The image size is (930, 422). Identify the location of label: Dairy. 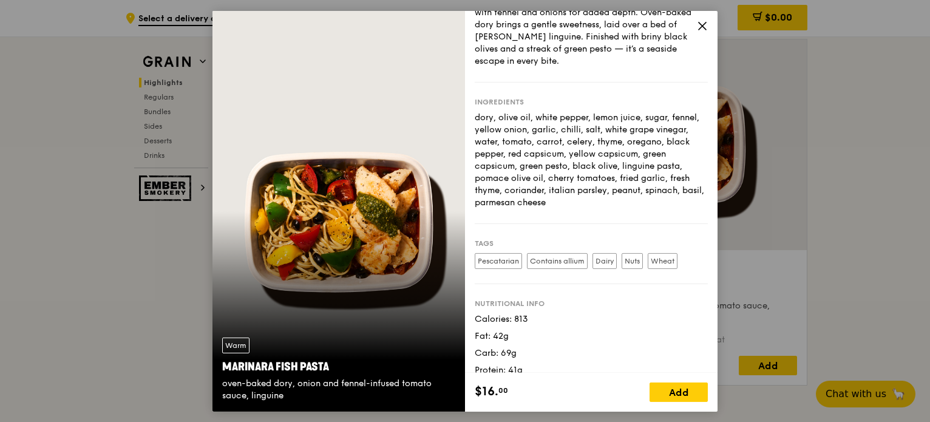
(604, 260).